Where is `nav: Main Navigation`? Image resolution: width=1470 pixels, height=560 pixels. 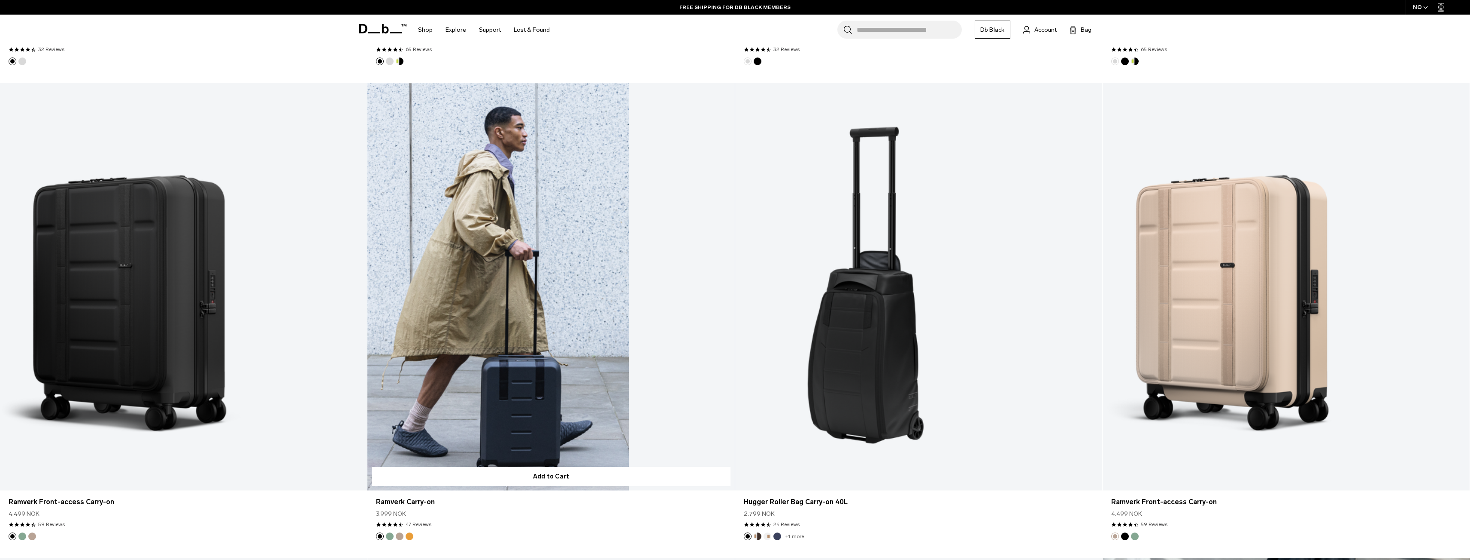 nav: Main Navigation is located at coordinates (484, 30).